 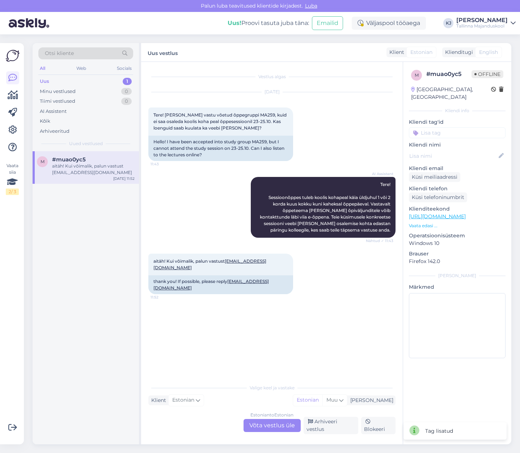 I want to click on p: Firefox 142.0, so click(x=457, y=261).